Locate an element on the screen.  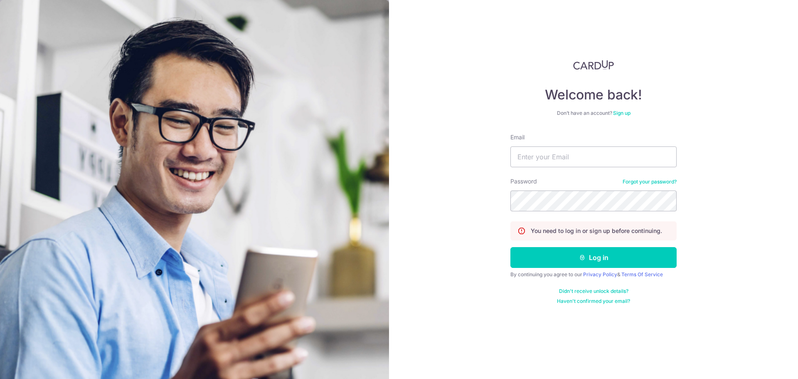
a: Privacy Policy is located at coordinates (600, 274).